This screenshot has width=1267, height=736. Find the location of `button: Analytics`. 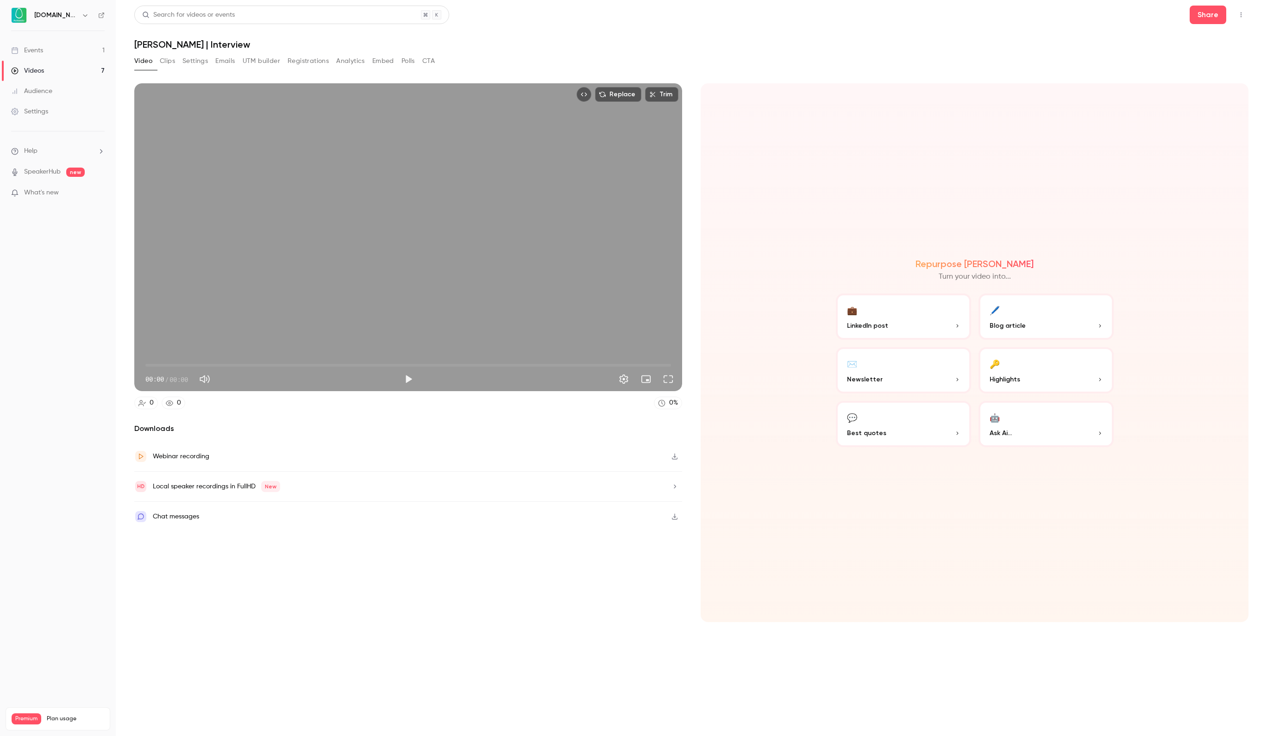

button: Analytics is located at coordinates (350, 61).